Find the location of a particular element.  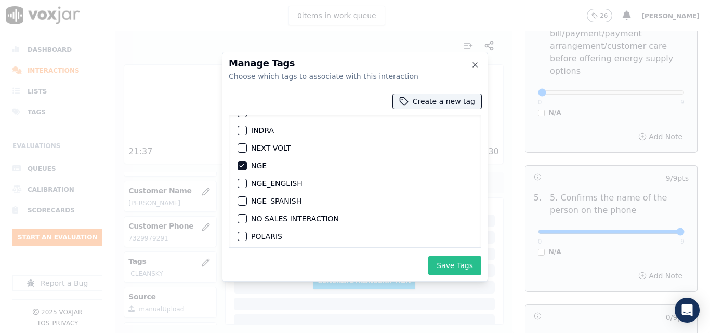

label: NGE_SPANISH is located at coordinates (276, 201).